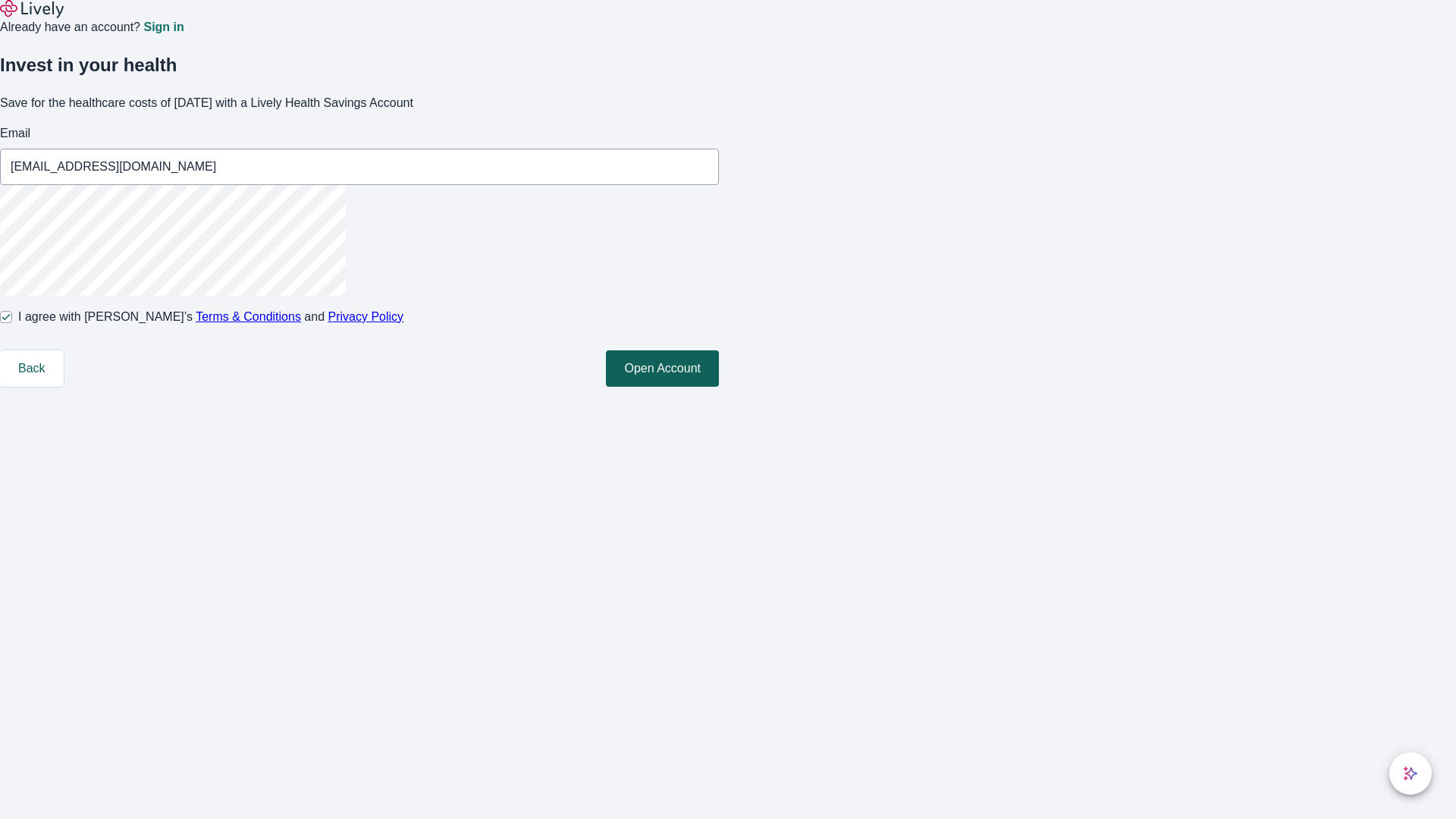  Describe the element at coordinates (663, 368) in the screenshot. I see `button: Open Account` at that location.